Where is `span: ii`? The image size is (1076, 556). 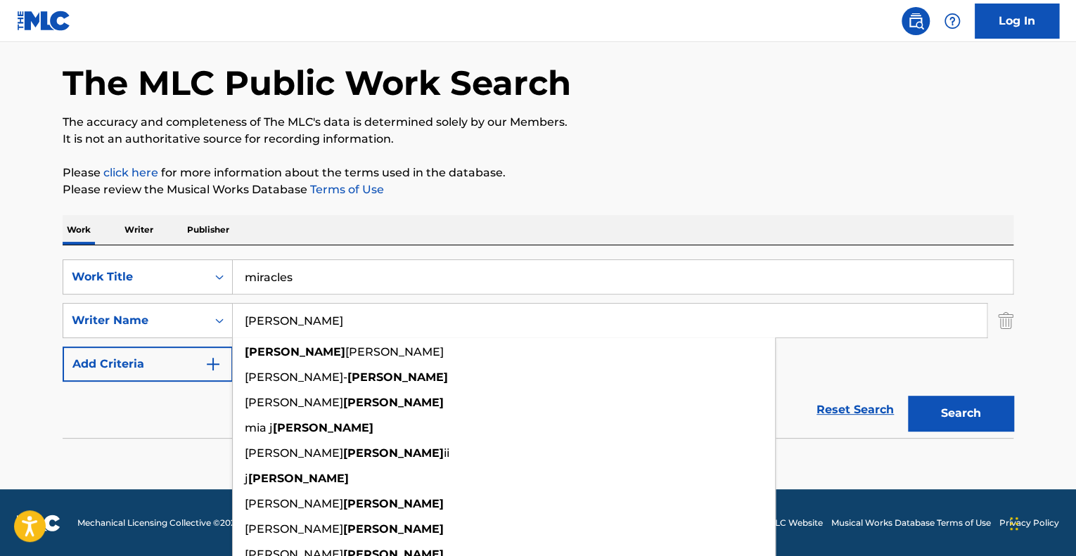 span: ii is located at coordinates (447, 453).